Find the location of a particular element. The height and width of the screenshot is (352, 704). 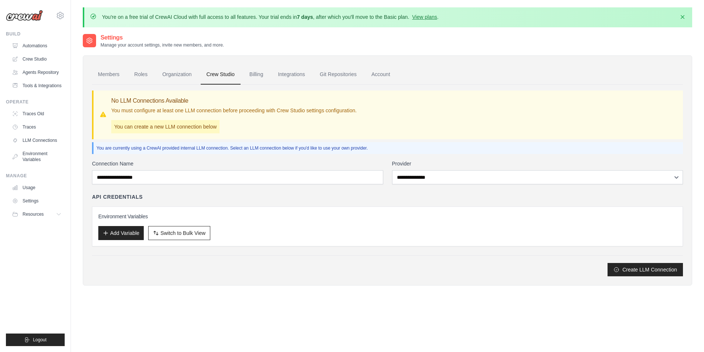

a: Members is located at coordinates (109, 75).